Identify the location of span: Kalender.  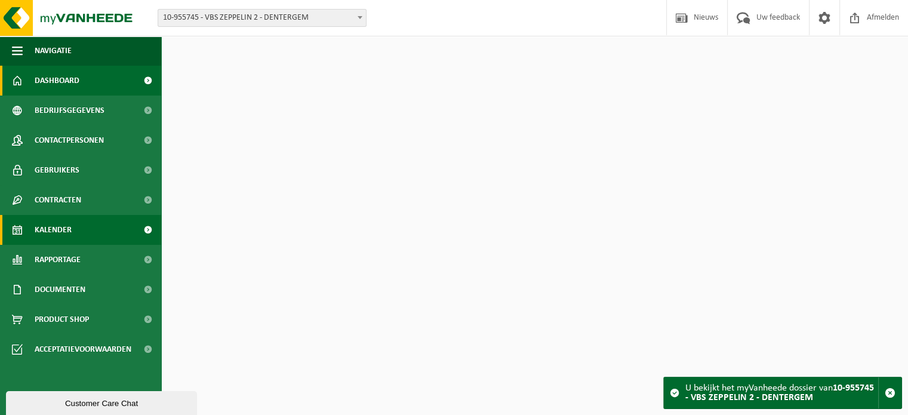
(53, 230).